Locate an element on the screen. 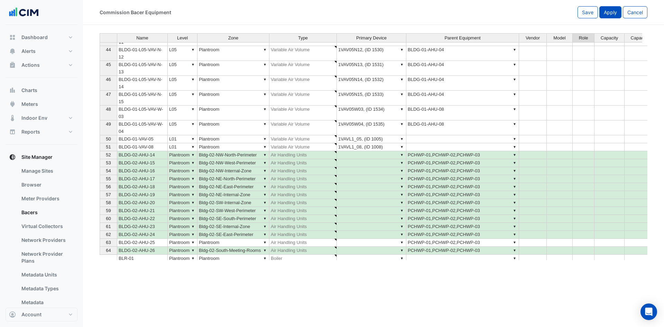  td: BLDG-02-AHU-14 is located at coordinates (142, 155).